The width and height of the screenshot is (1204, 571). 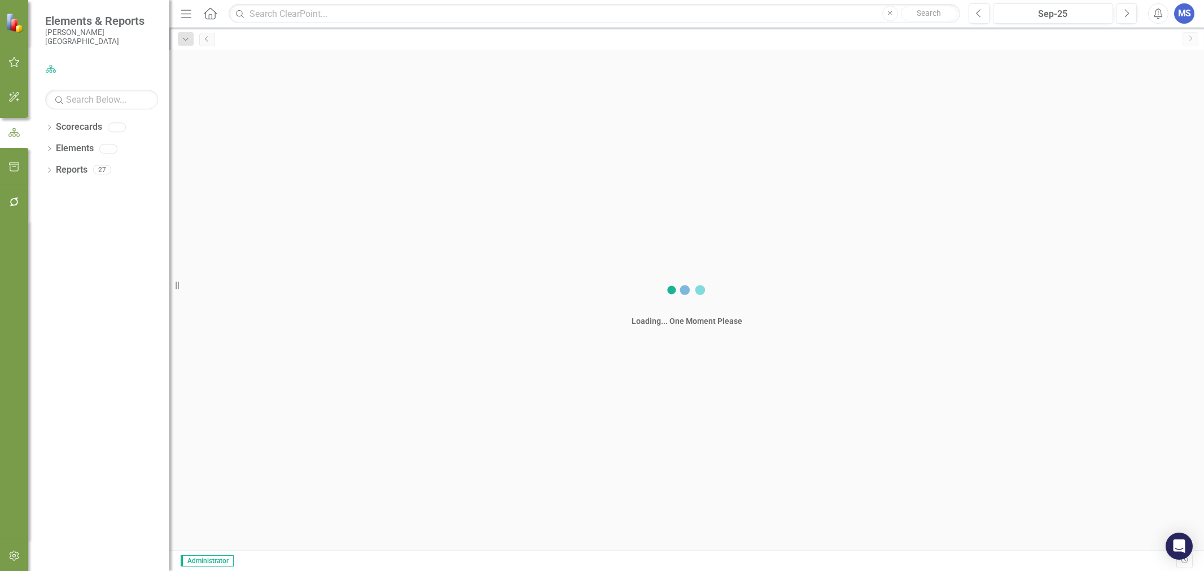 What do you see at coordinates (102, 99) in the screenshot?
I see `input: Search Below...` at bounding box center [102, 99].